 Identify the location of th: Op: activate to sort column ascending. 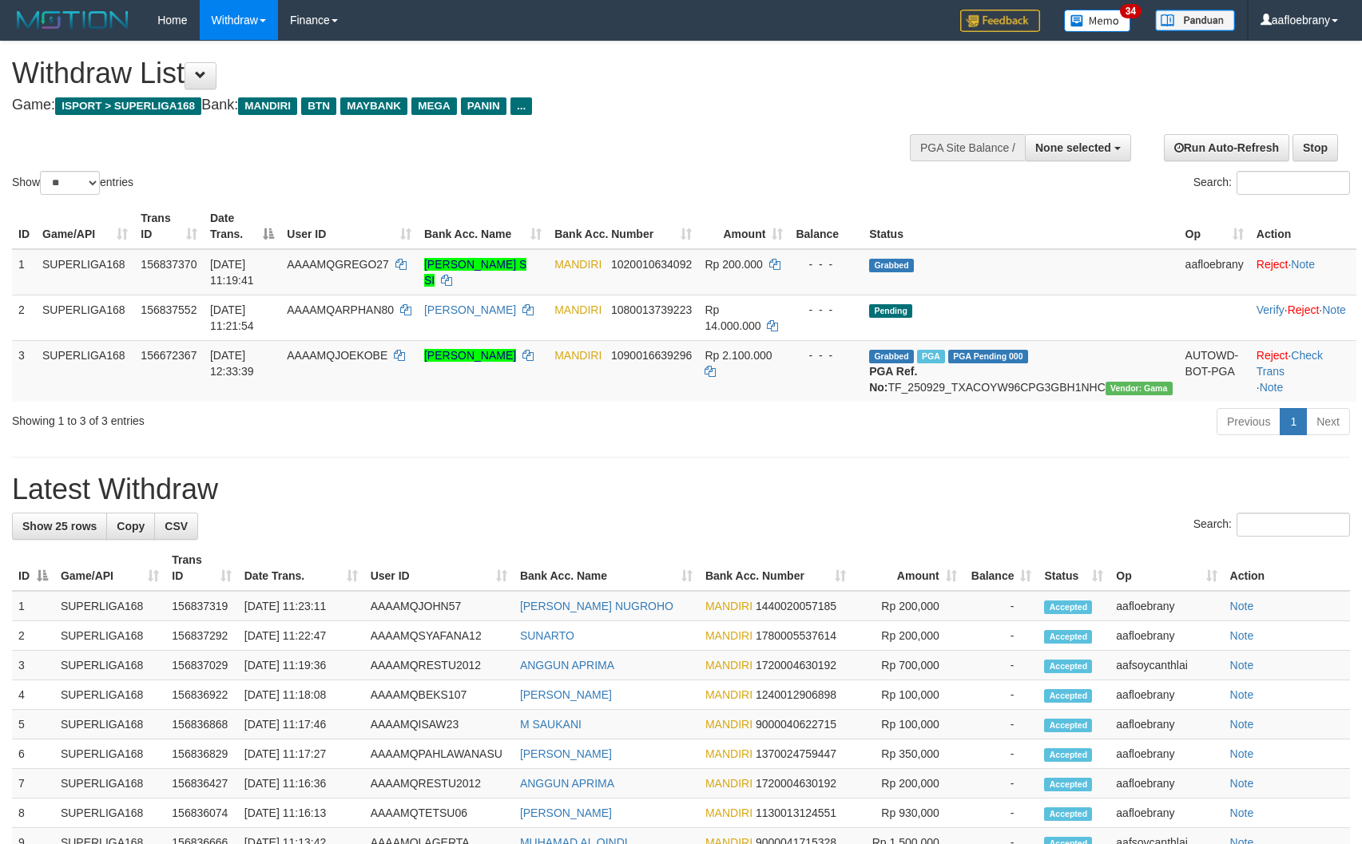
(1166, 568).